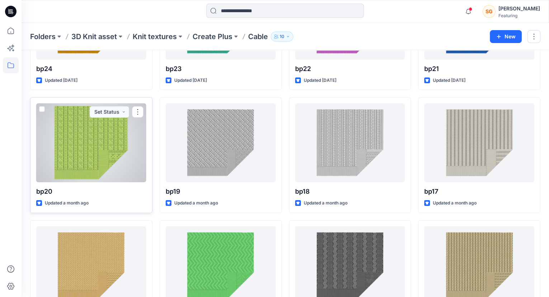  Describe the element at coordinates (91, 143) in the screenshot. I see `a: bp20` at that location.